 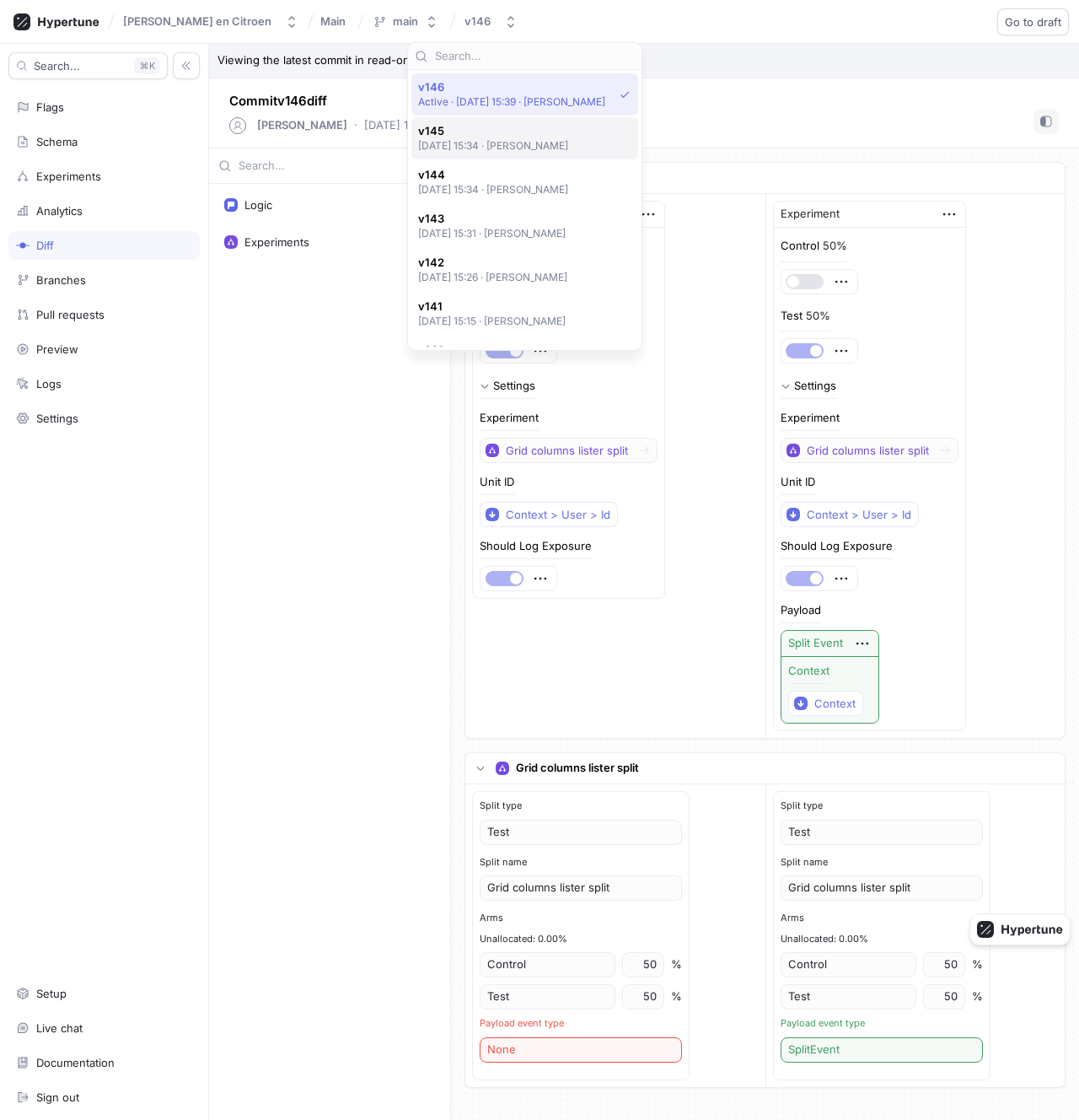 What do you see at coordinates (492, 218) in the screenshot?
I see `span: v143` at bounding box center [492, 218].